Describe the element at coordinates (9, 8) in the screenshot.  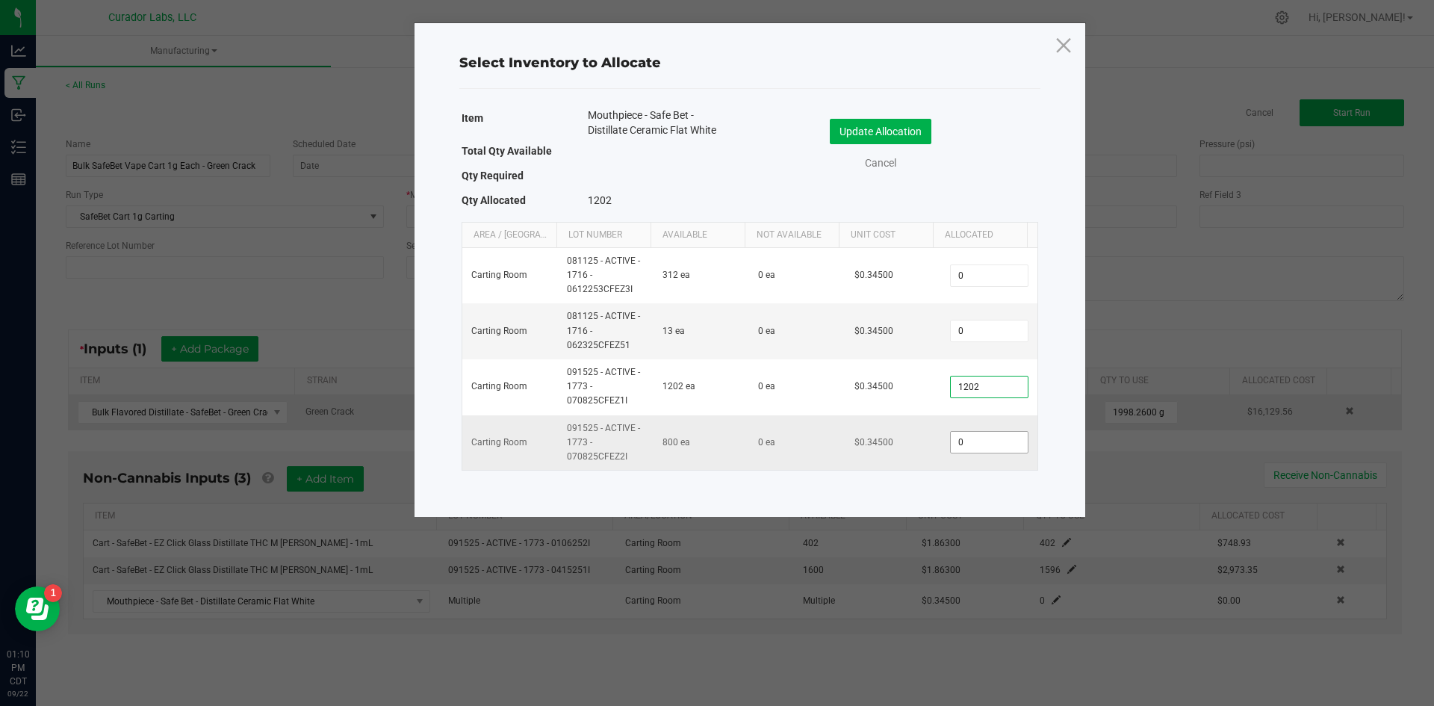
I see `span: 1` at that location.